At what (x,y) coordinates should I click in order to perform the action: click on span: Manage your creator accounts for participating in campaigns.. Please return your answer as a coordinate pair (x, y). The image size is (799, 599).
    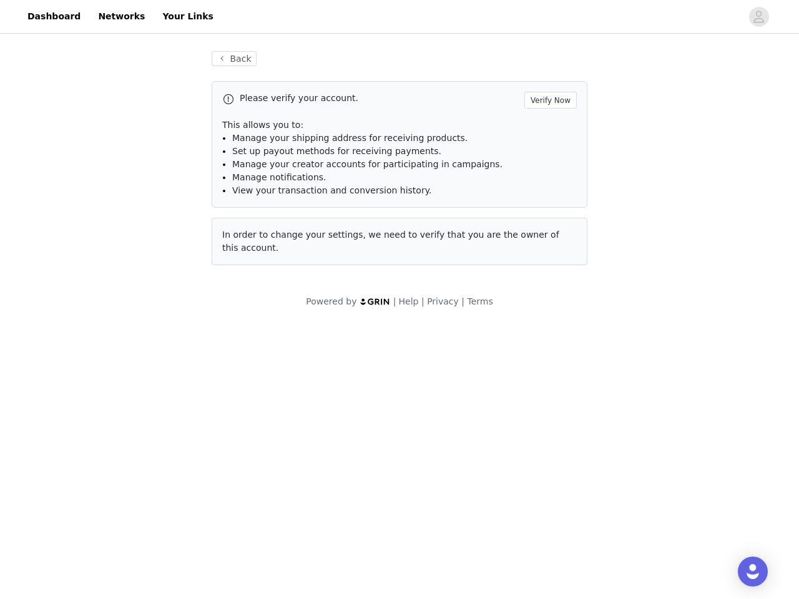
    Looking at the image, I should click on (367, 164).